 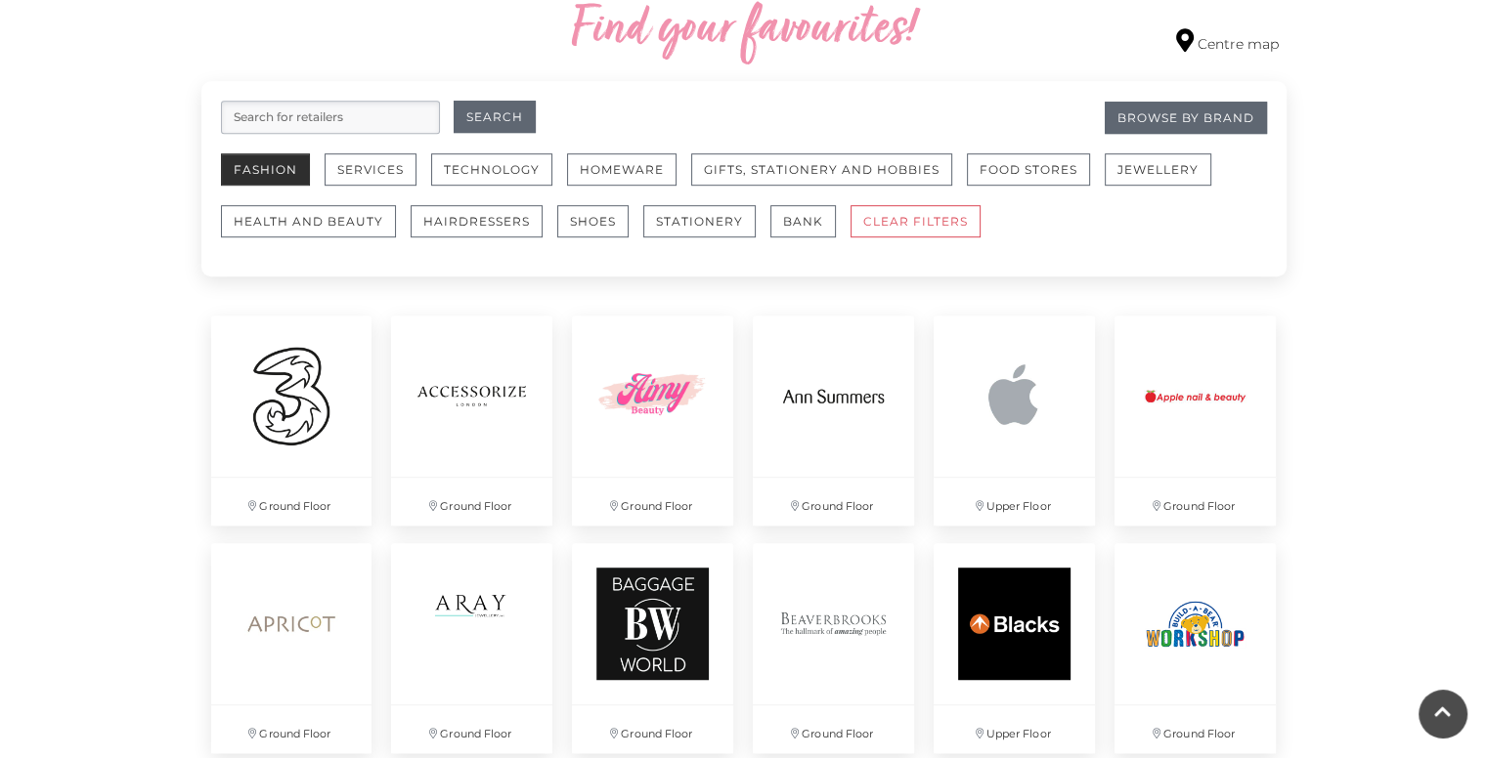 What do you see at coordinates (600, 231) in the screenshot?
I see `a: Shoes` at bounding box center [600, 231].